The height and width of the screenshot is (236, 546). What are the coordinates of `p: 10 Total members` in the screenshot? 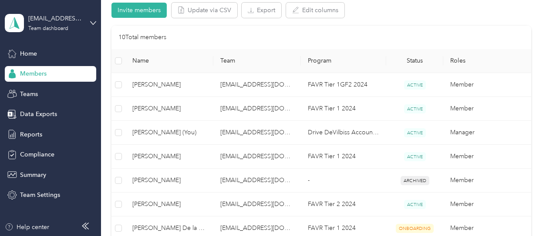 It's located at (142, 37).